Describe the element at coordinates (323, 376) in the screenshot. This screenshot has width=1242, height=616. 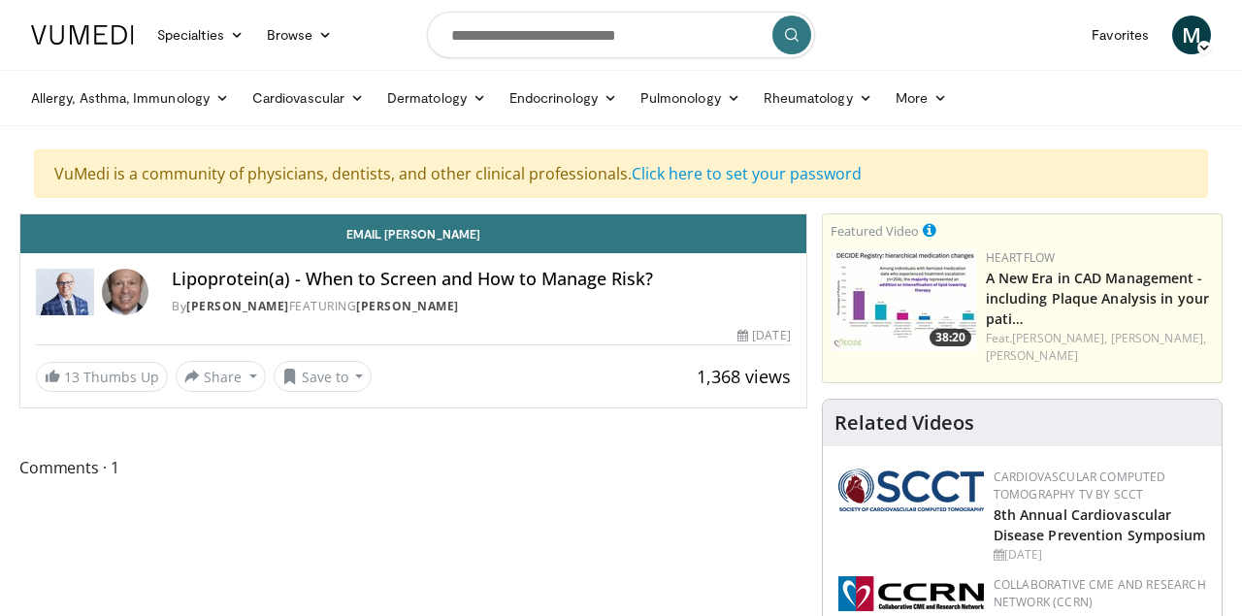
I see `button: Save to` at that location.